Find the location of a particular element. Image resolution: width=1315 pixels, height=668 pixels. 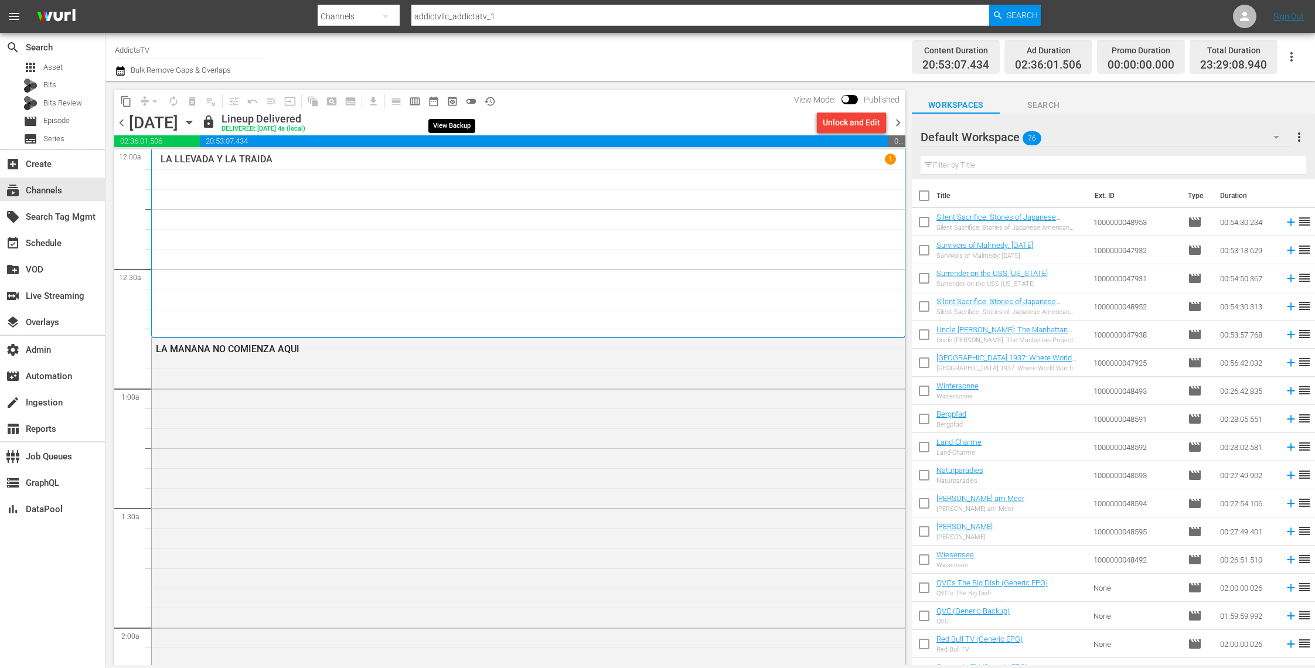

td: 1000000047931 is located at coordinates (1135, 278).